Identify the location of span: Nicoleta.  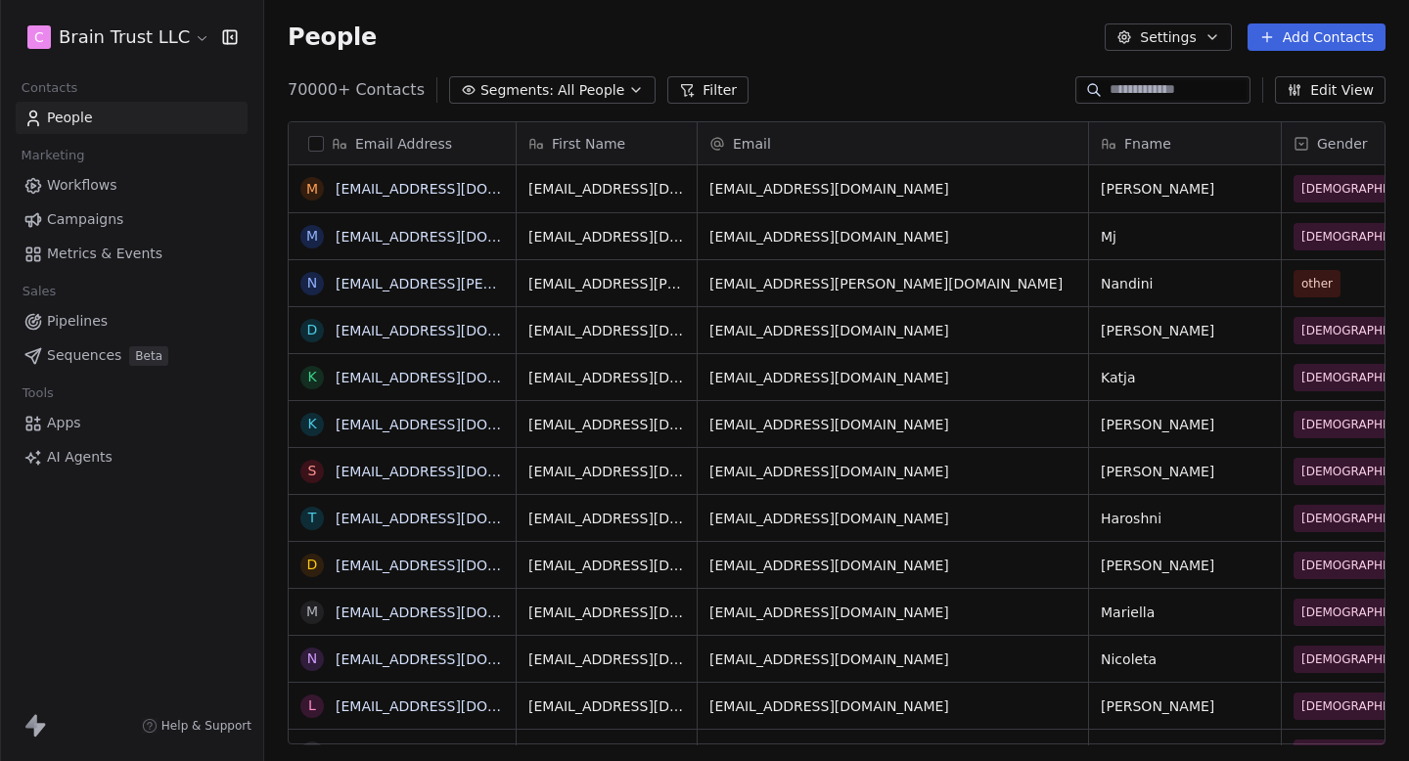
(1185, 660).